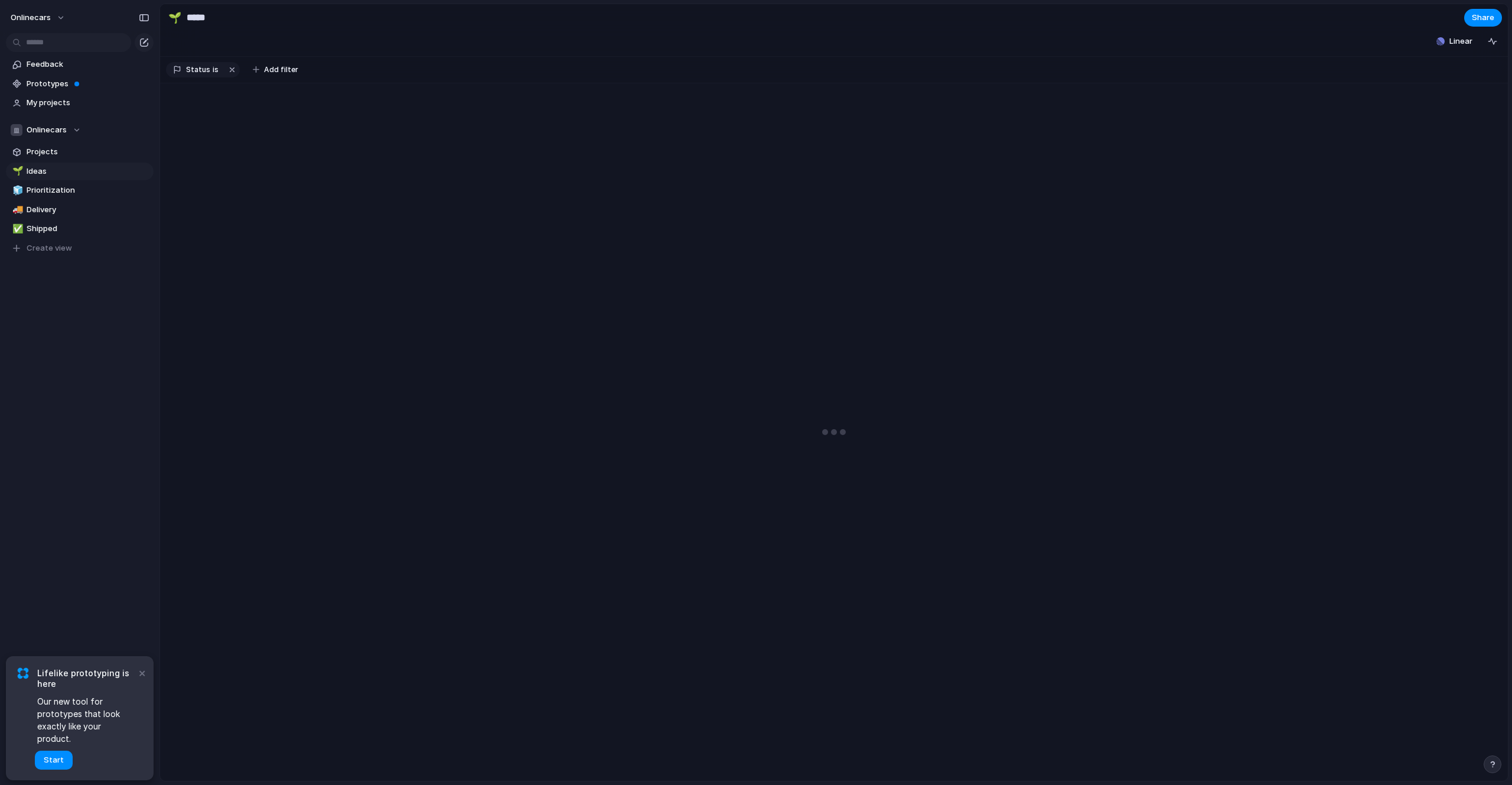  What do you see at coordinates (80, 229) in the screenshot?
I see `a: ✅Shipped` at bounding box center [80, 229].